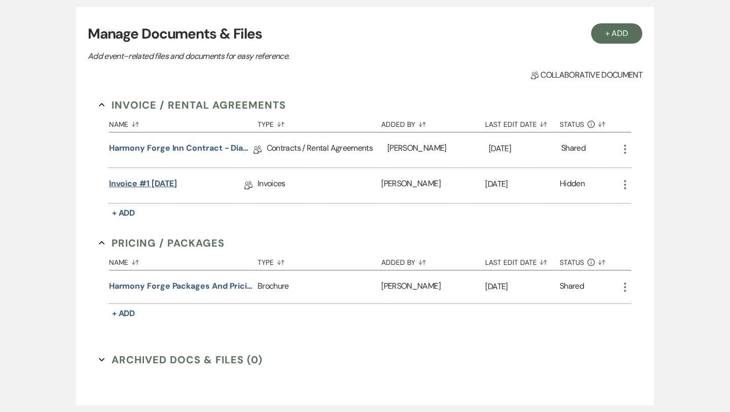 The height and width of the screenshot is (412, 730). I want to click on h3: Manage Documents & Files, so click(365, 34).